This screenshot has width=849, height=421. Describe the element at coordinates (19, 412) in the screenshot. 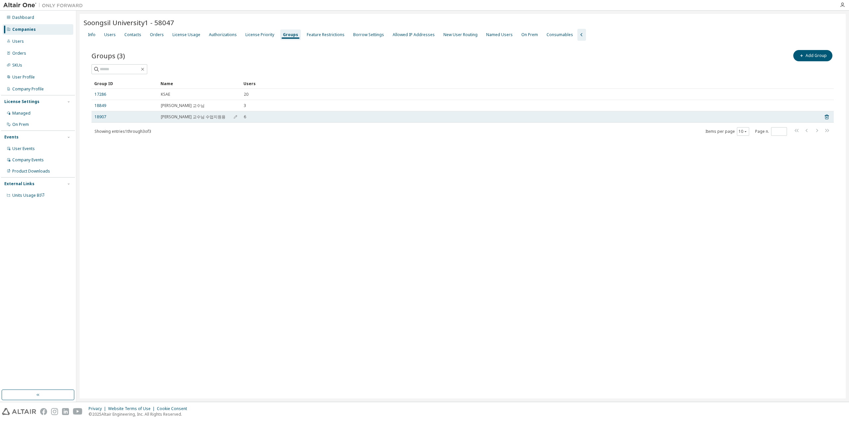

I see `img: altair_logo.svg` at that location.